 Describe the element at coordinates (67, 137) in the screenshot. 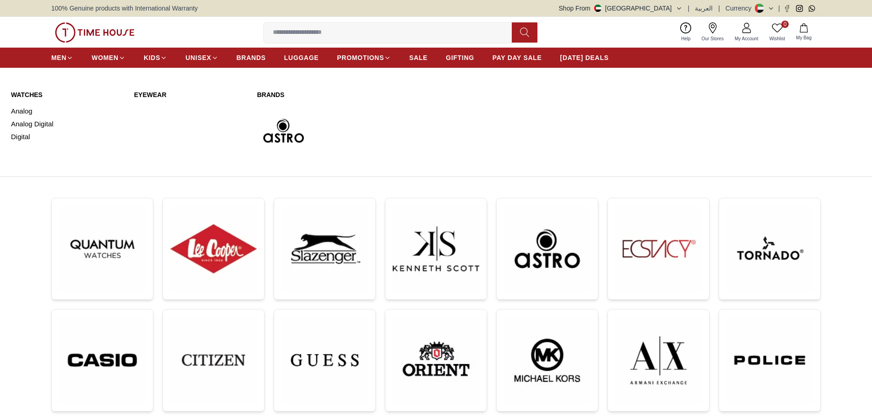

I see `a: Digital` at that location.